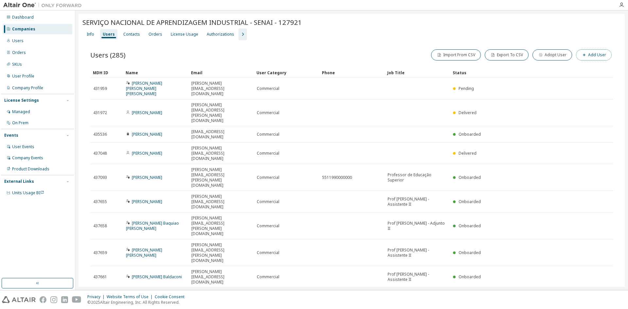 This screenshot has height=309, width=628. I want to click on div: MDH ID, so click(107, 73).